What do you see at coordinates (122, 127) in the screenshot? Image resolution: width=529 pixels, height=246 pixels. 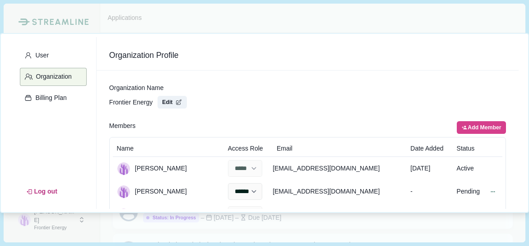 I see `span: Members` at bounding box center [122, 127].